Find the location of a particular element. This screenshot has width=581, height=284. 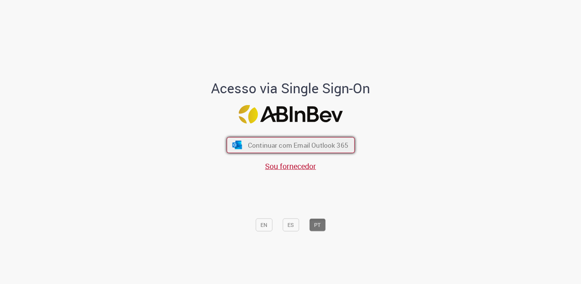

img: Logo ABInBev is located at coordinates (291, 114).